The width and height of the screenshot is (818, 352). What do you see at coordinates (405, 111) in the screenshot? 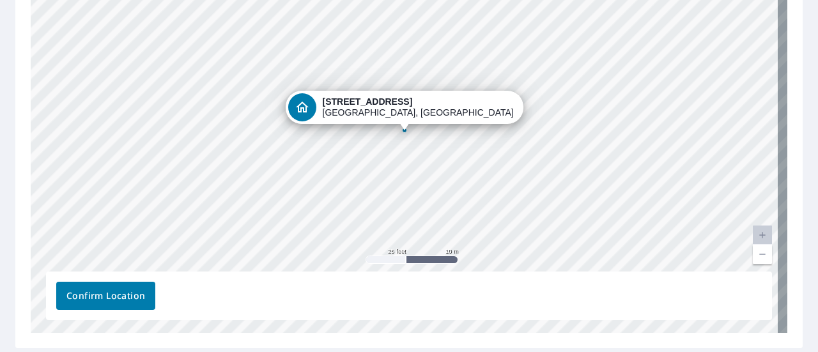
I see `div: Dropped pin, building 1, Residential property, 747 Third ave miami, AZ 85539` at bounding box center [405, 111].